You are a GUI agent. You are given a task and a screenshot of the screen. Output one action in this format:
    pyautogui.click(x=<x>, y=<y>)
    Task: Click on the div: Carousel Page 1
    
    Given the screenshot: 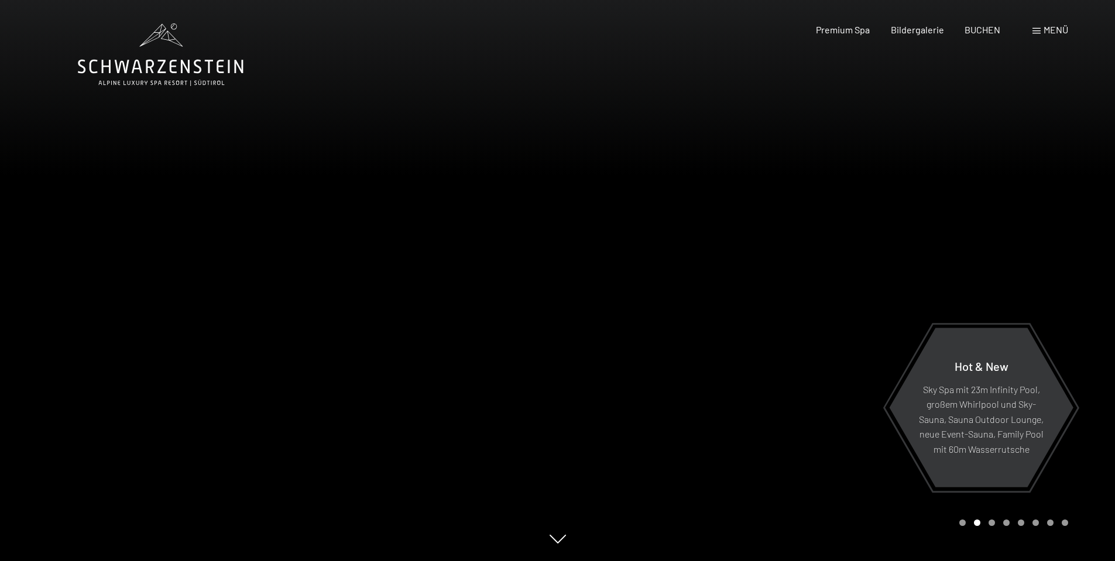 What is the action you would take?
    pyautogui.click(x=962, y=522)
    